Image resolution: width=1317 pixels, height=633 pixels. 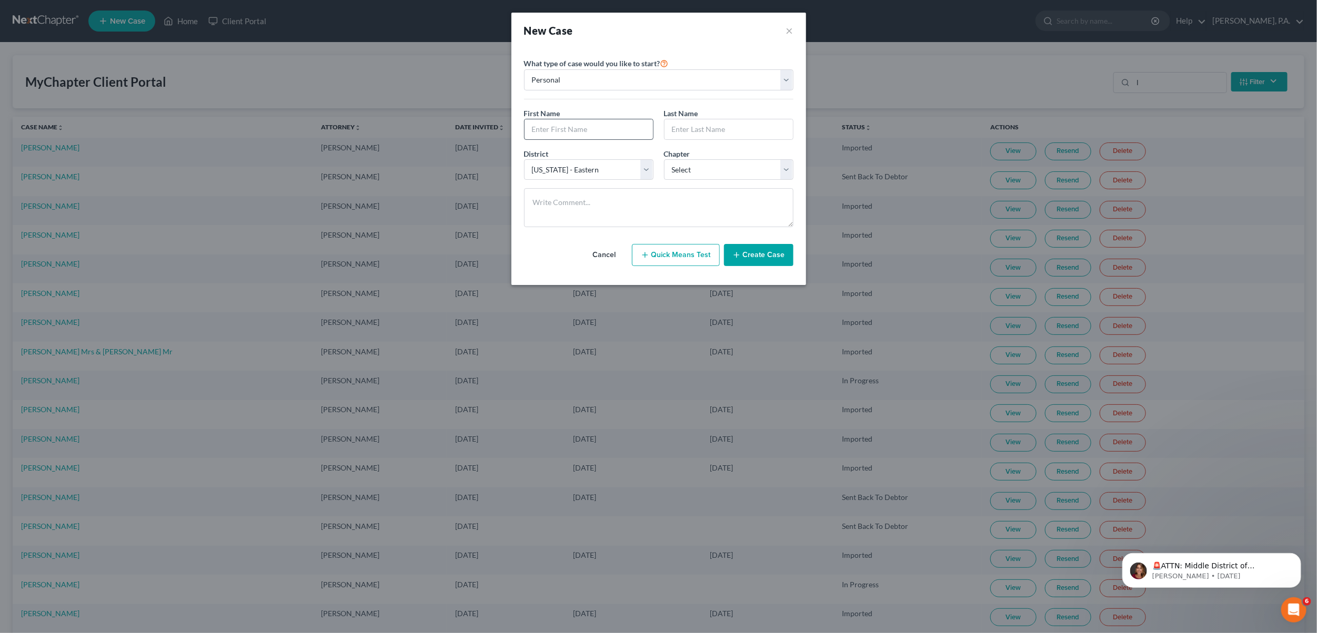 What do you see at coordinates (1307, 602) in the screenshot?
I see `span: 6` at bounding box center [1307, 602].